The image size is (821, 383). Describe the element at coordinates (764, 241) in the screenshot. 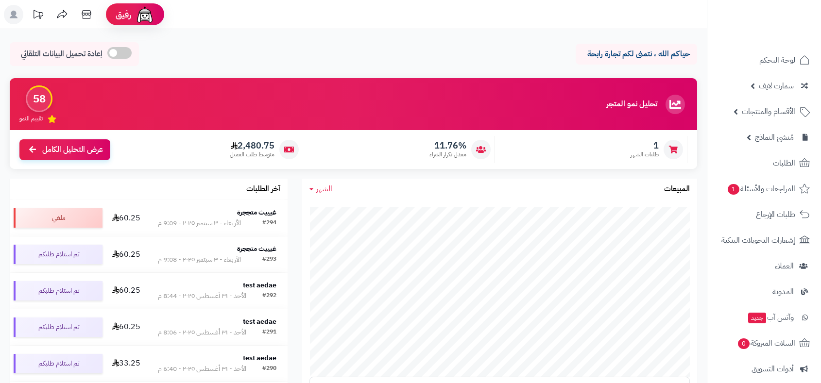

I see `a: إشعارات التحويلات البنكية` at that location.